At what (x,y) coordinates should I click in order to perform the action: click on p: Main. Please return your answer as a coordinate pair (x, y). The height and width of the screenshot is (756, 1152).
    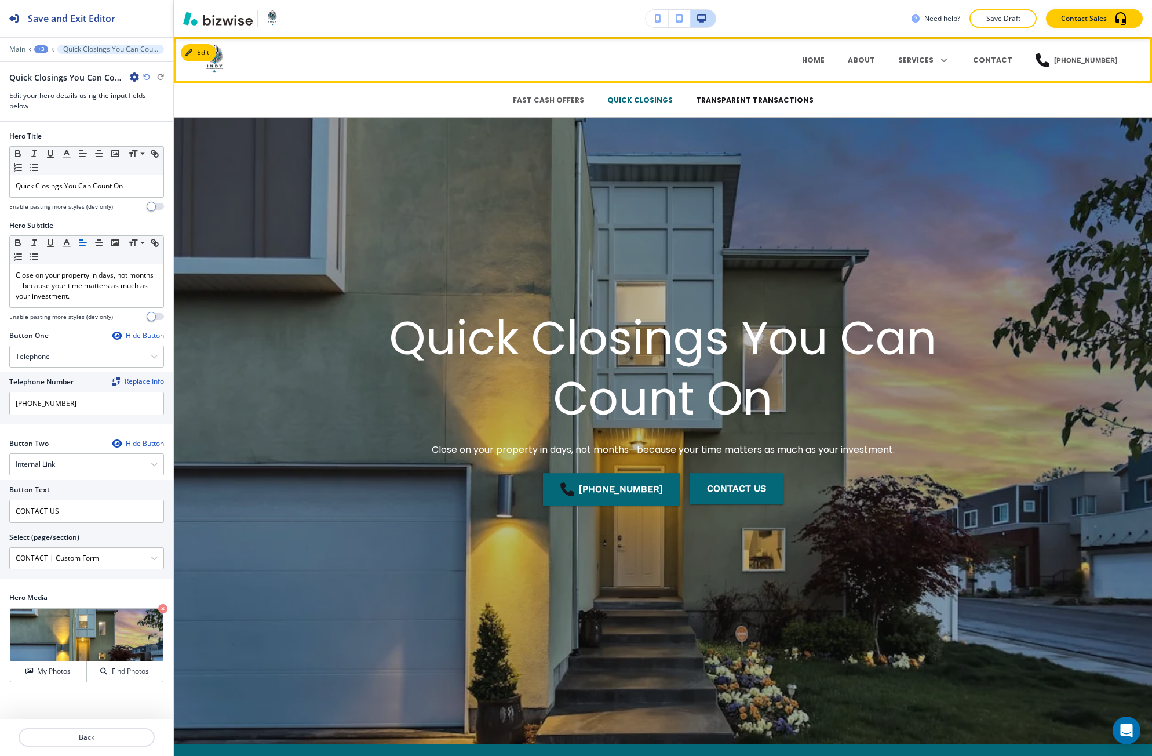
    Looking at the image, I should click on (17, 49).